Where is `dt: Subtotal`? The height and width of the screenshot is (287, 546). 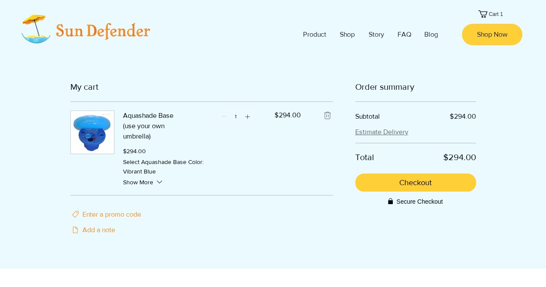 dt: Subtotal is located at coordinates (403, 117).